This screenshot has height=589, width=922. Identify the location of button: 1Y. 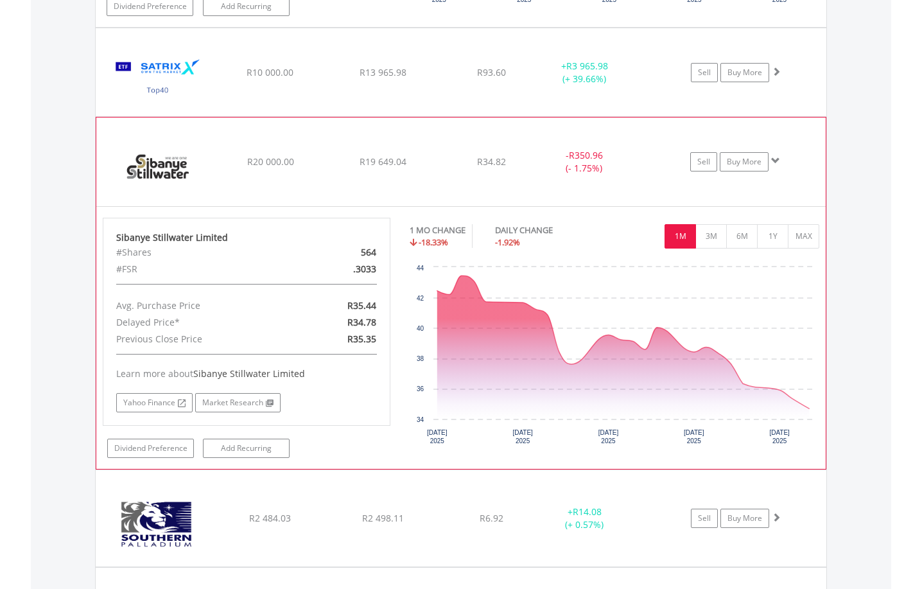
(772, 236).